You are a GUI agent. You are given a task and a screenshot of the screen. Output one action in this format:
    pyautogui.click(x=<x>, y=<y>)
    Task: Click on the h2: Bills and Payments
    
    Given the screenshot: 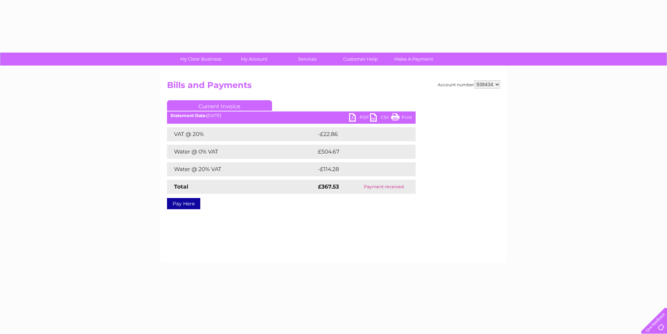 What is the action you would take?
    pyautogui.click(x=334, y=87)
    